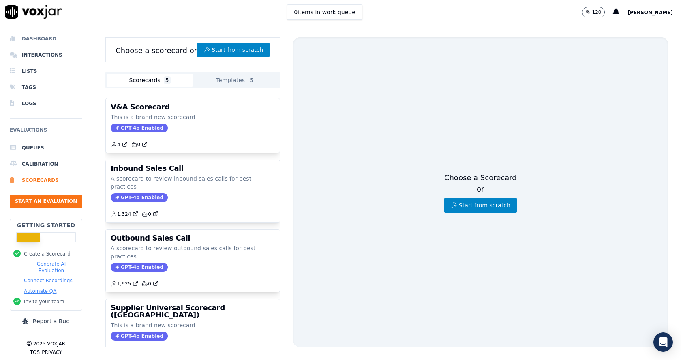  What do you see at coordinates (46, 321) in the screenshot?
I see `button: Report a Bug` at bounding box center [46, 321].